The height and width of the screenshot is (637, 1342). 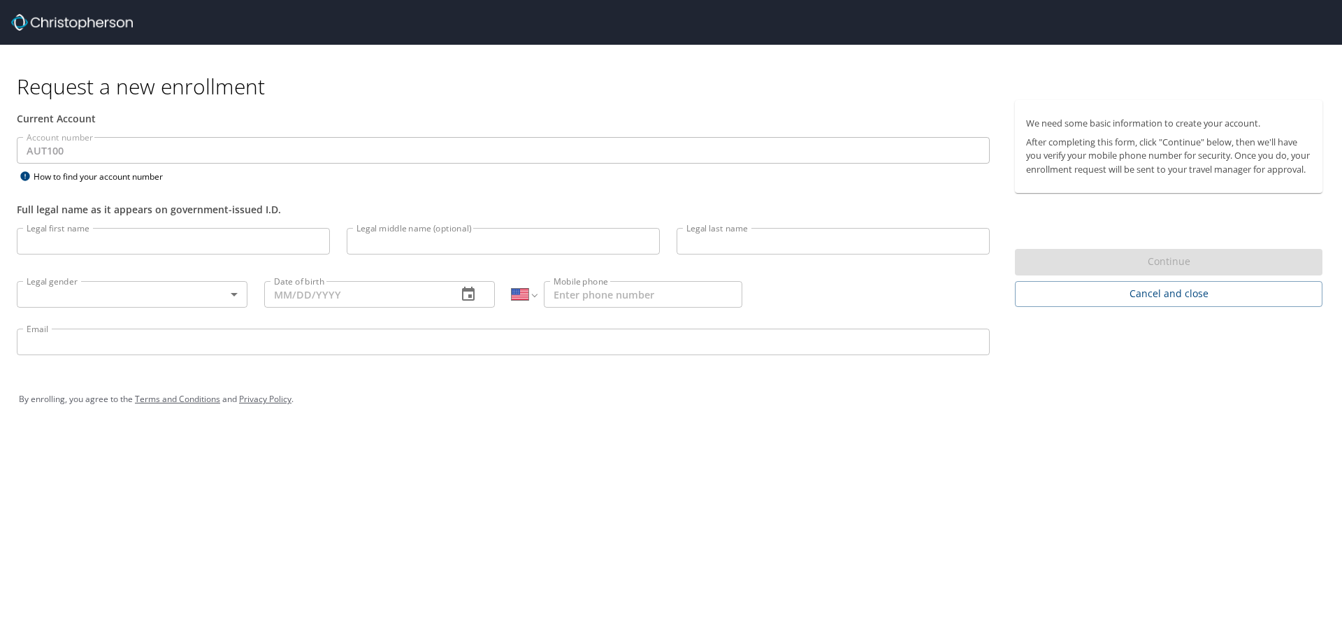 I want to click on a: Terms and Conditions, so click(x=177, y=398).